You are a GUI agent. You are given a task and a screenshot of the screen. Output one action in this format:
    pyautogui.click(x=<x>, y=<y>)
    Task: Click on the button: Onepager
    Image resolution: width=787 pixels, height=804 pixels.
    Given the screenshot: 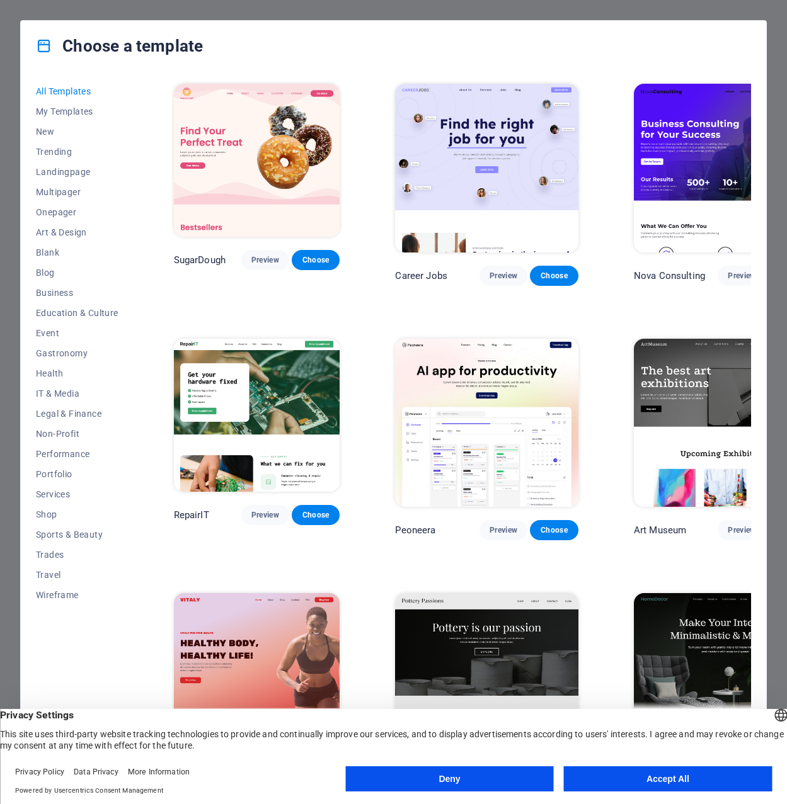 What is the action you would take?
    pyautogui.click(x=77, y=212)
    